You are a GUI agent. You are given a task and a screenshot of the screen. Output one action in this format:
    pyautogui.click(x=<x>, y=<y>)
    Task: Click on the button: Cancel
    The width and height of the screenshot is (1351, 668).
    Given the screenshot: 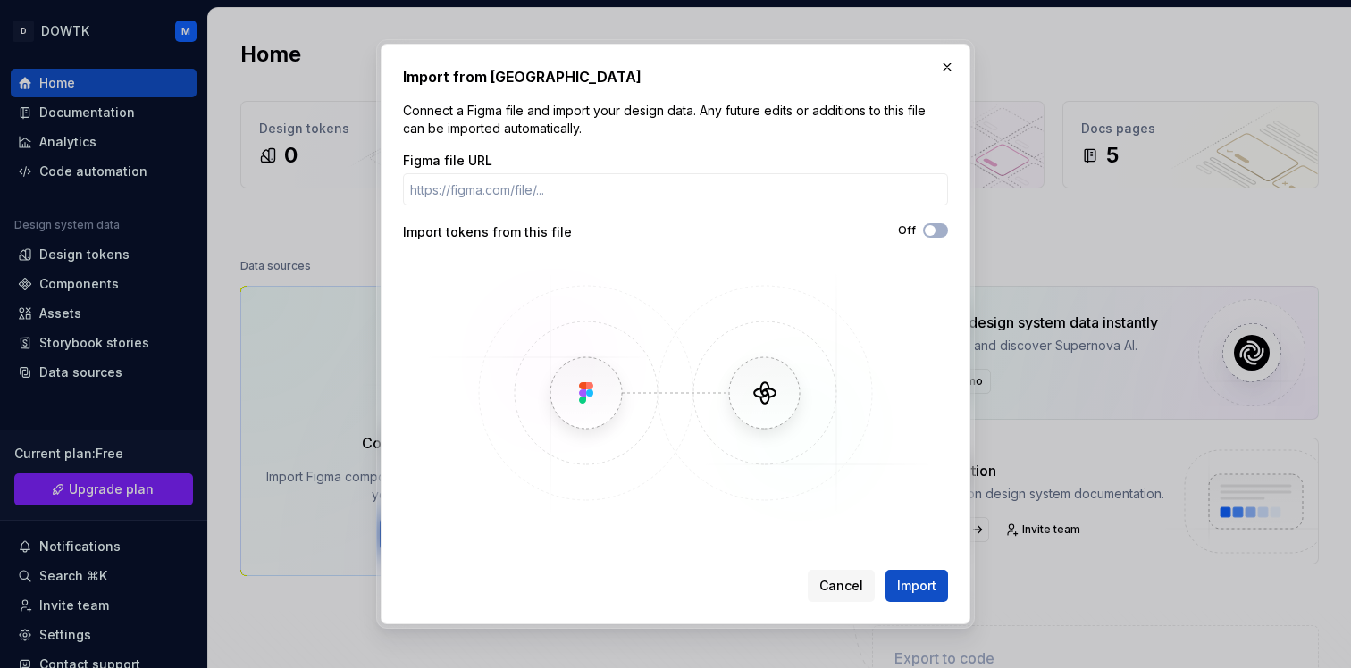 What is the action you would take?
    pyautogui.click(x=841, y=586)
    